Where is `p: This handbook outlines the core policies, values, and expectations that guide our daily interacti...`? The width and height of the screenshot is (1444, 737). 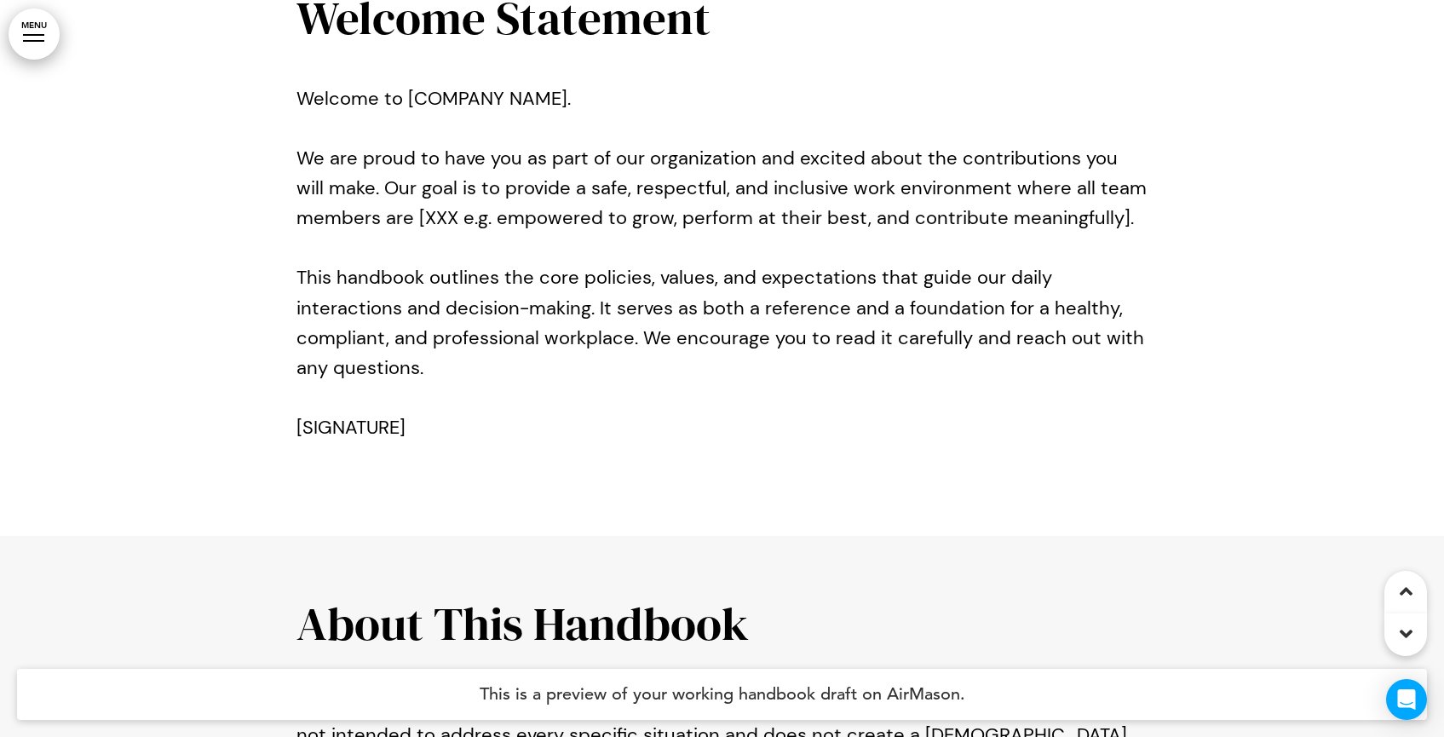 p: This handbook outlines the core policies, values, and expectations that guide our daily interacti... is located at coordinates (722, 322).